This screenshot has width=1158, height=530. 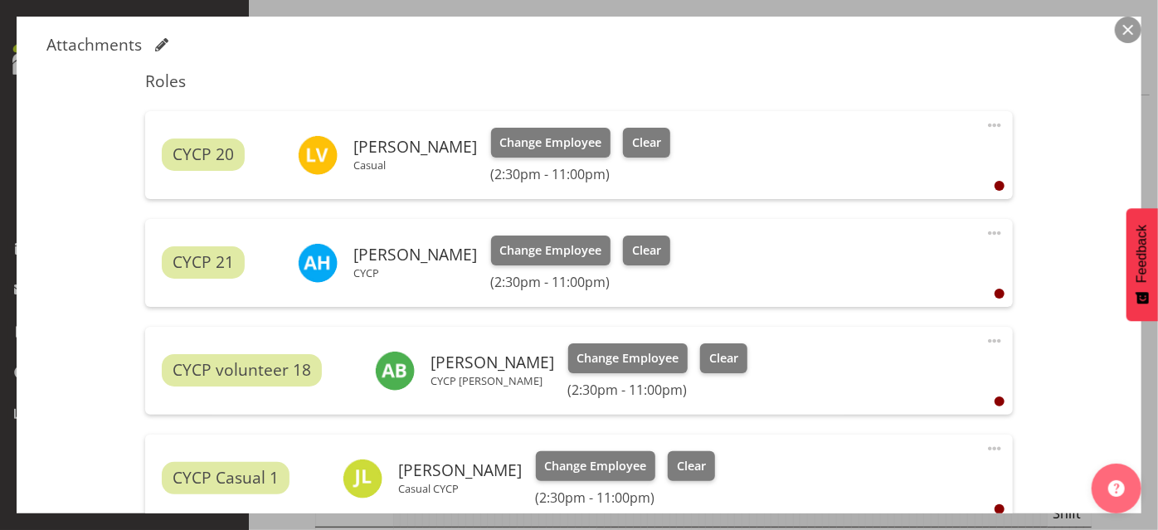 I want to click on img: help-xxl-2.png, so click(x=1116, y=488).